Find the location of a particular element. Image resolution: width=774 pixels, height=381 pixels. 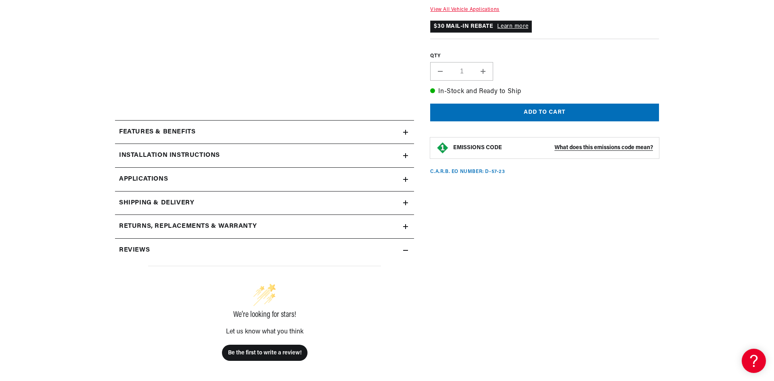

summary: Features & Benefits is located at coordinates (264, 132).